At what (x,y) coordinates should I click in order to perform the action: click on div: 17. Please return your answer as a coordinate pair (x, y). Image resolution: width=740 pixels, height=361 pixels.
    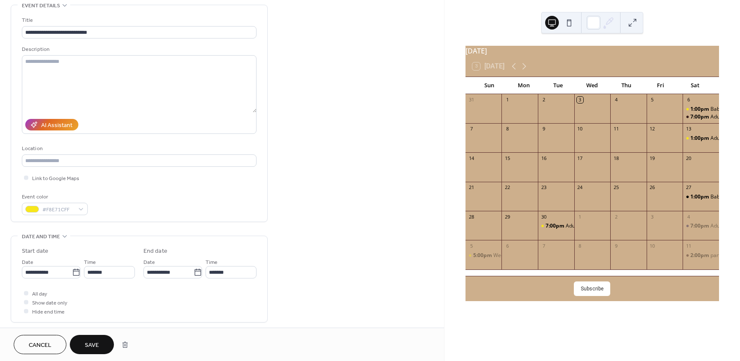
    Looking at the image, I should click on (580, 158).